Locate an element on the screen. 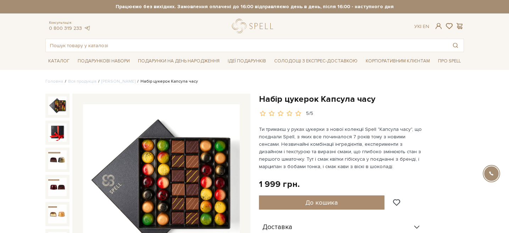 This screenshot has height=233, width=509. a: Солодощі з експрес-доставкою is located at coordinates (316, 61).